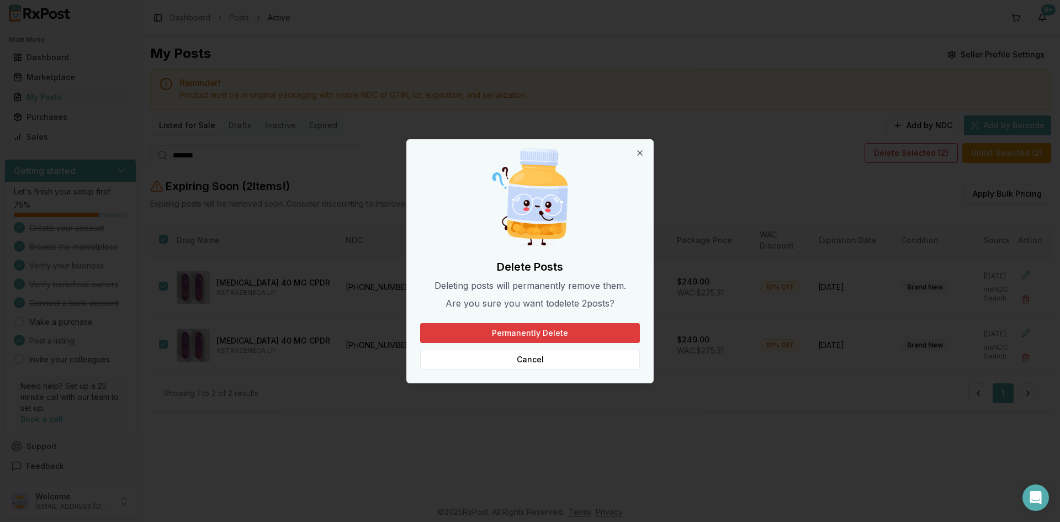 This screenshot has width=1060, height=522. I want to click on img: Curious Pill Bottle, so click(530, 197).